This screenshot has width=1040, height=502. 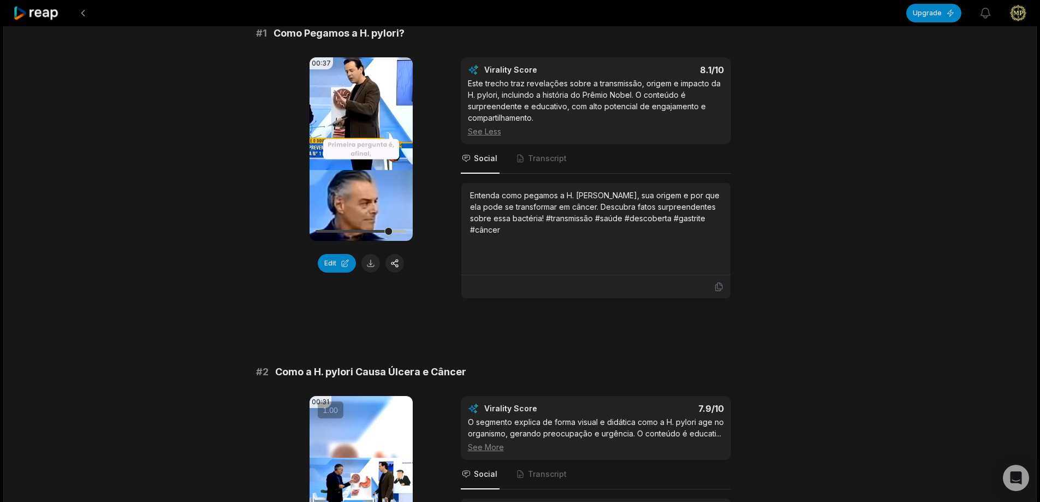 What do you see at coordinates (361, 149) in the screenshot?
I see `video: Your browser does not support mp4 format.` at bounding box center [361, 149].